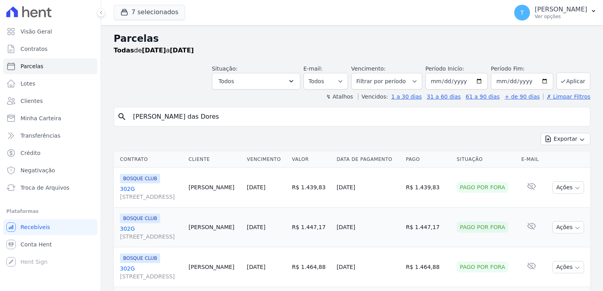 This screenshot has height=291, width=603. I want to click on a: + de 90 dias, so click(522, 97).